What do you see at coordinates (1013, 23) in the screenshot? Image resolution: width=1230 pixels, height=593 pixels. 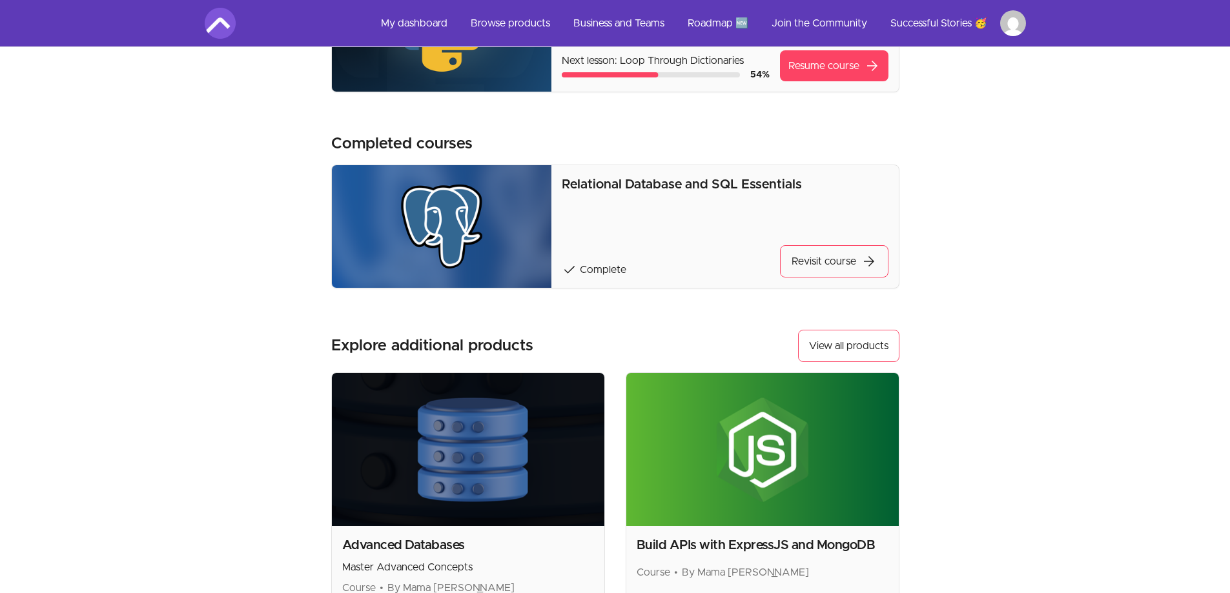 I see `button: Profile image for Dorian Castanheira` at bounding box center [1013, 23].